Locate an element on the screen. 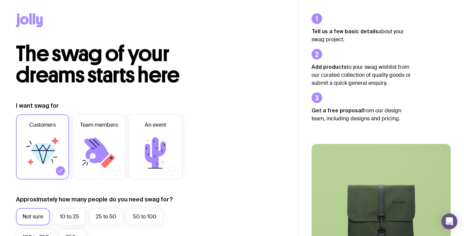  p: about your swag project. is located at coordinates (362, 35).